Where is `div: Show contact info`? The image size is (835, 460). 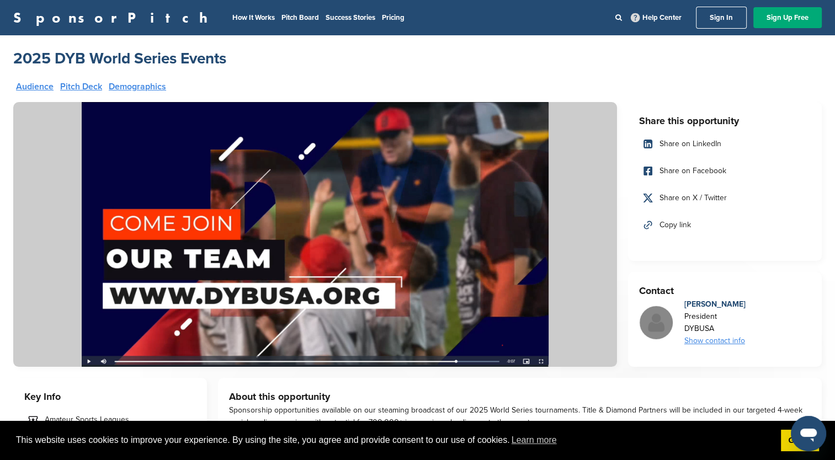
div: Show contact info is located at coordinates (715, 341).